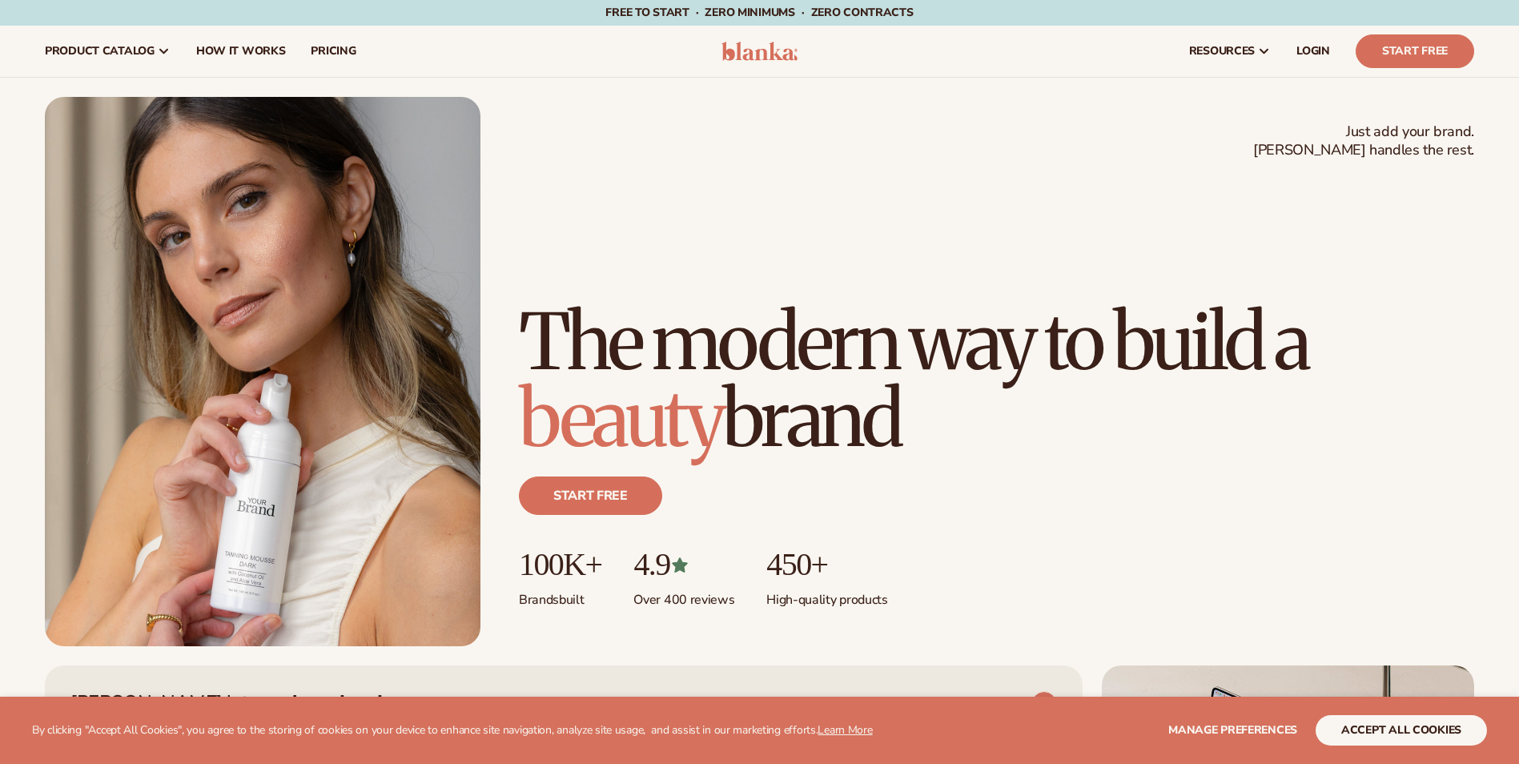  I want to click on p: 450+, so click(826, 564).